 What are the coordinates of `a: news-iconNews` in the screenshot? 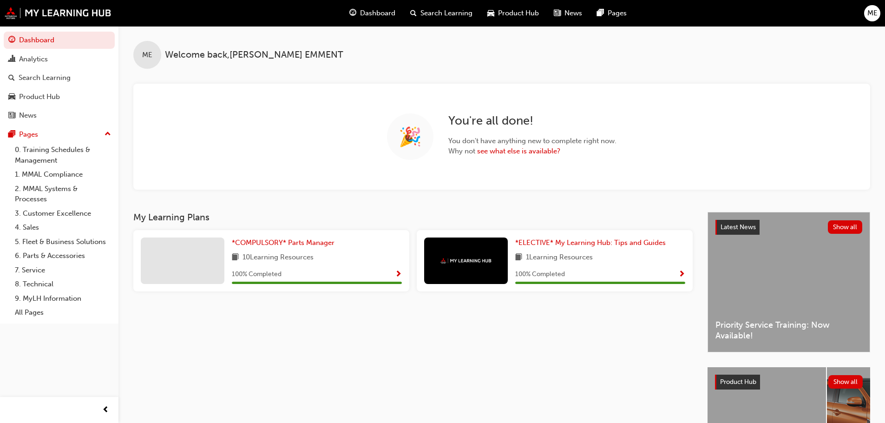 It's located at (567, 13).